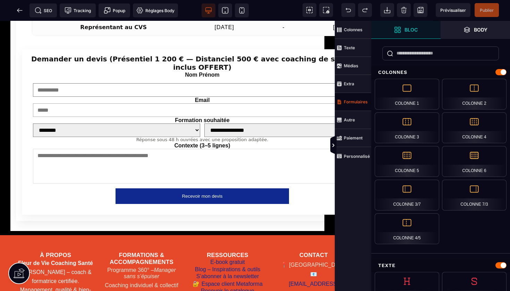  What do you see at coordinates (353, 66) in the screenshot?
I see `span: Médias` at bounding box center [353, 66].